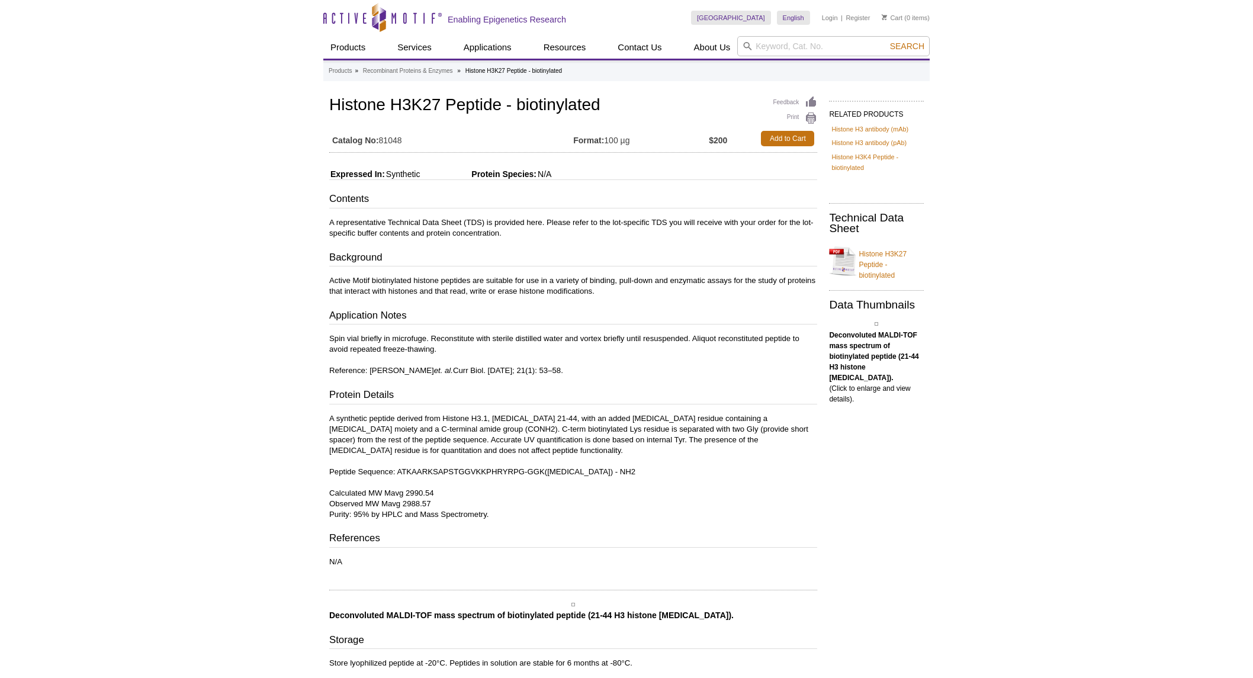 This screenshot has width=1253, height=678. I want to click on td: 100 µg, so click(641, 139).